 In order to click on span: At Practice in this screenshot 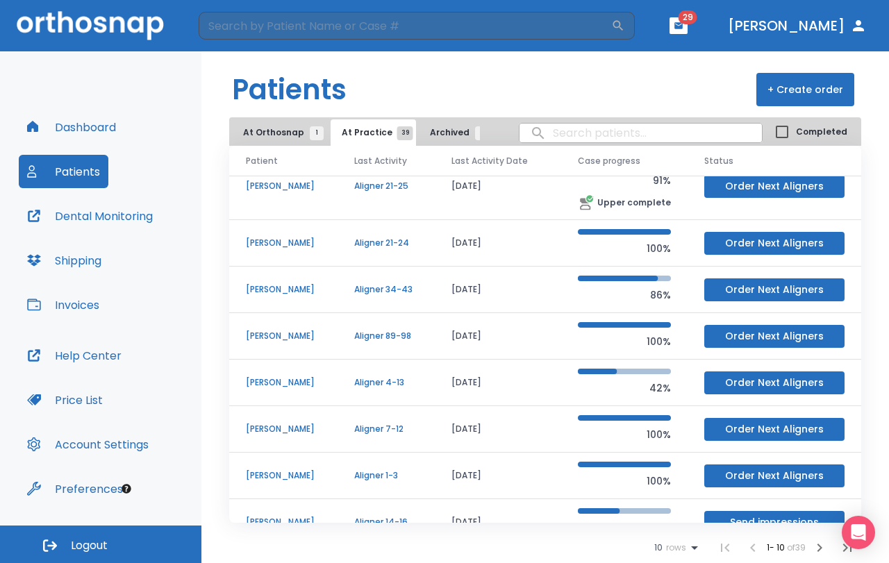, I will do `click(373, 133)`.